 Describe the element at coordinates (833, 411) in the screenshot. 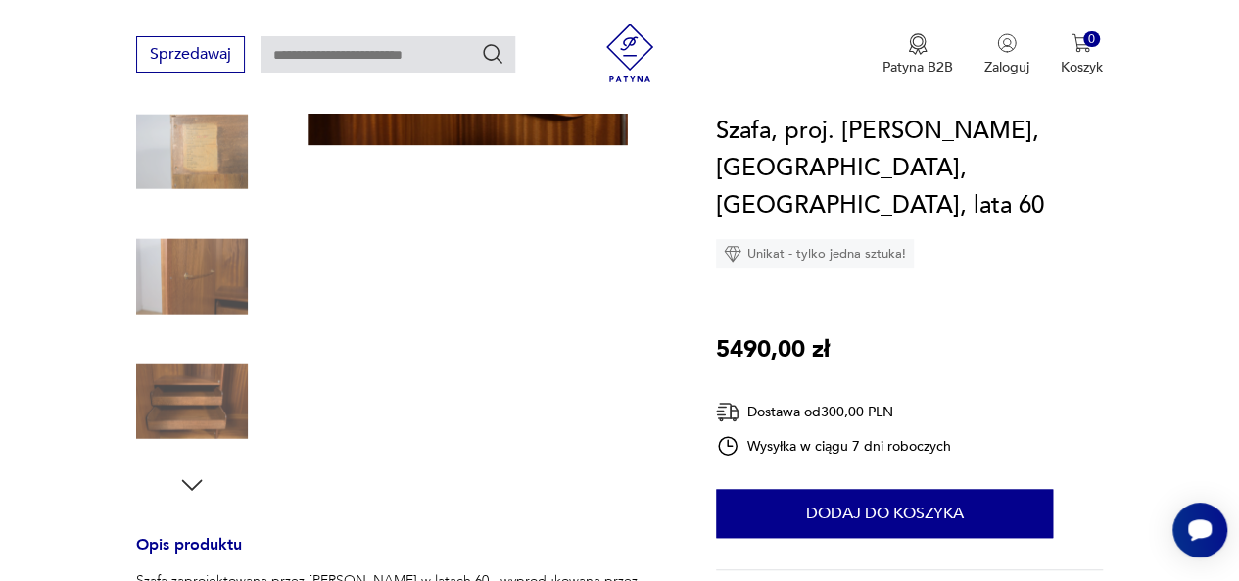

I see `div: Dostawa od 300,00 PLN` at that location.